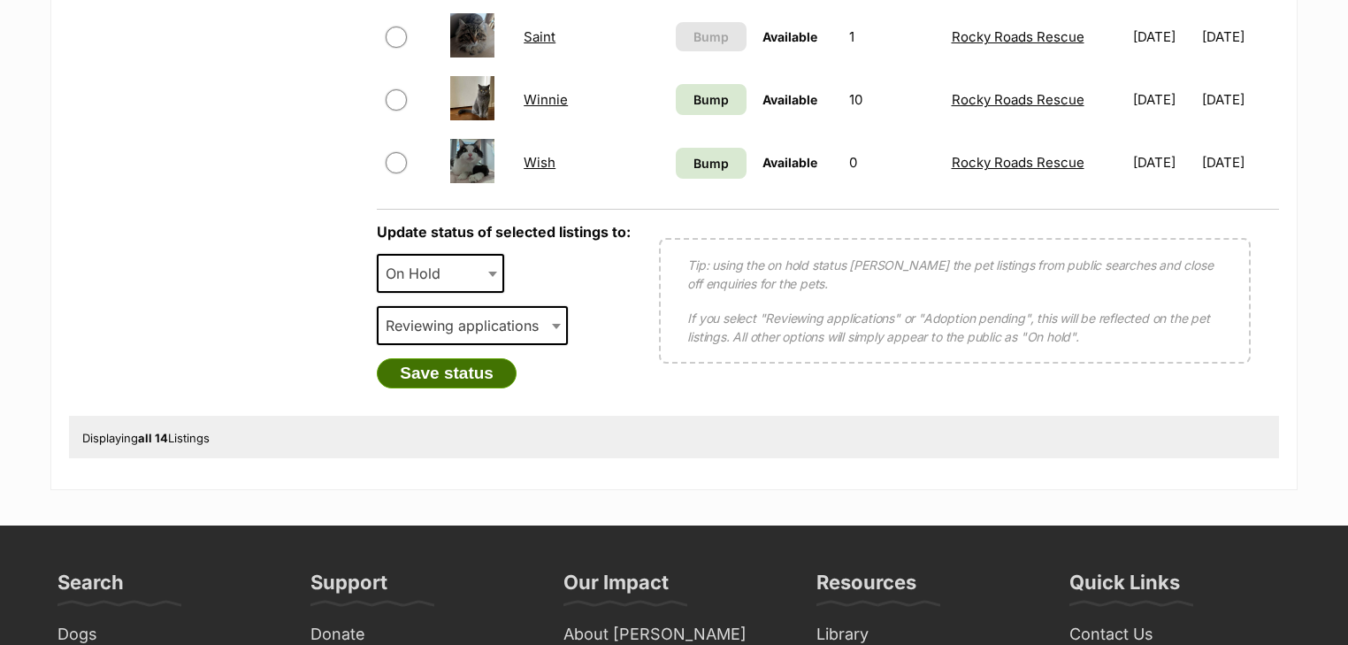 The height and width of the screenshot is (645, 1348). Describe the element at coordinates (546, 99) in the screenshot. I see `a: Winnie` at that location.